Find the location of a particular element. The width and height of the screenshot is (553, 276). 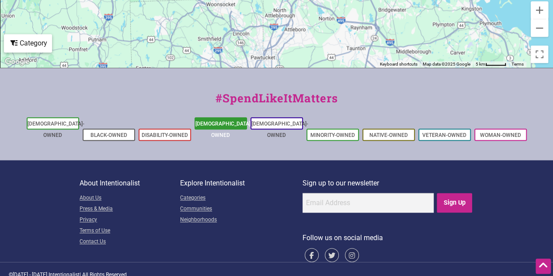

span: Map data ©2025 Google is located at coordinates (446, 64).